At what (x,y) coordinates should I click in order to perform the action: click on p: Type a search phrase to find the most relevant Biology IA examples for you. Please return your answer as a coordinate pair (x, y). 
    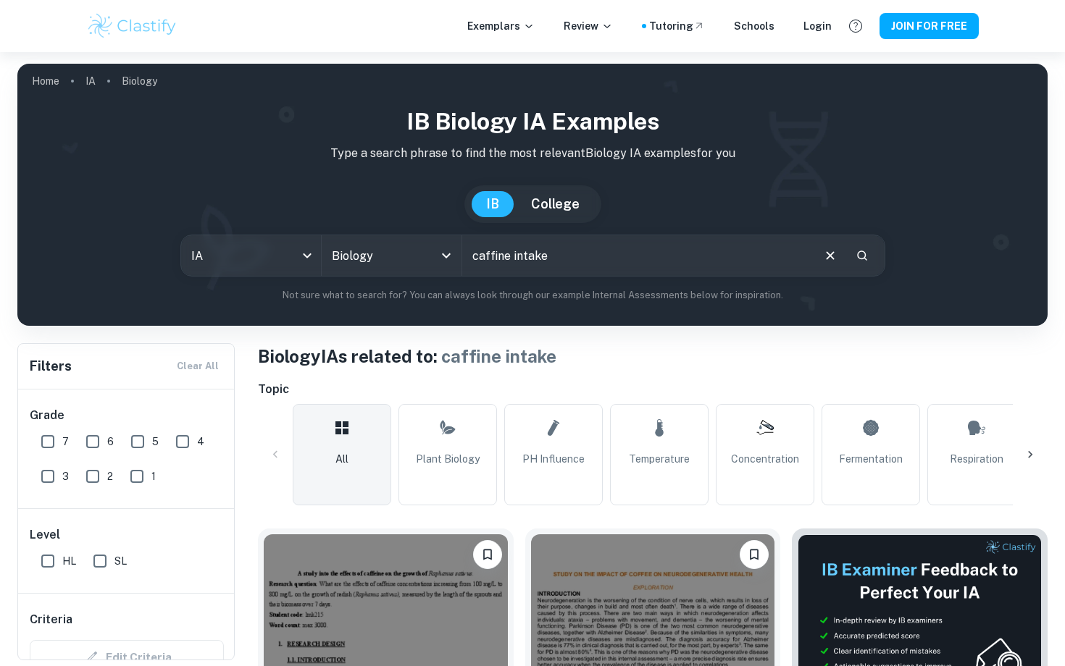
    Looking at the image, I should click on (532, 154).